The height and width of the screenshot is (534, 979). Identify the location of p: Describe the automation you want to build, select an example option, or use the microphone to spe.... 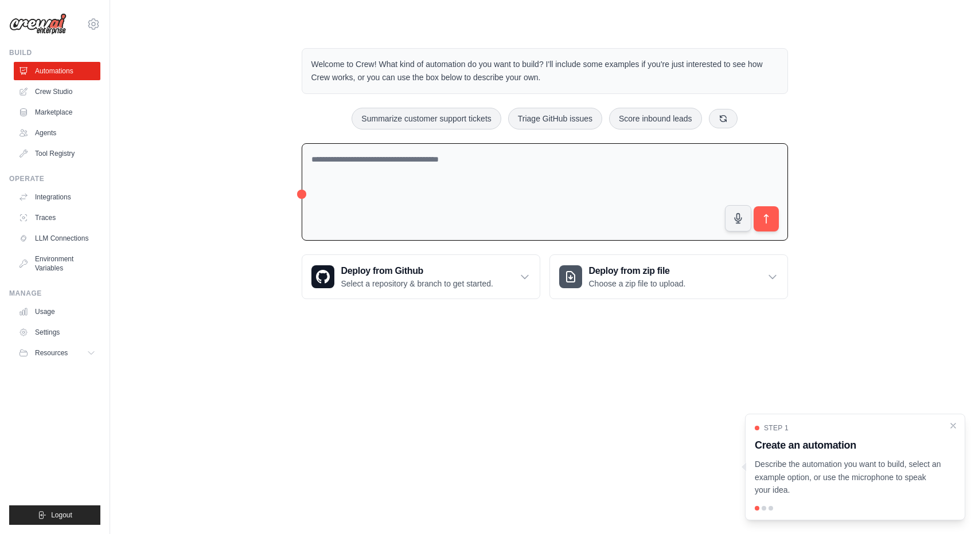
(848, 478).